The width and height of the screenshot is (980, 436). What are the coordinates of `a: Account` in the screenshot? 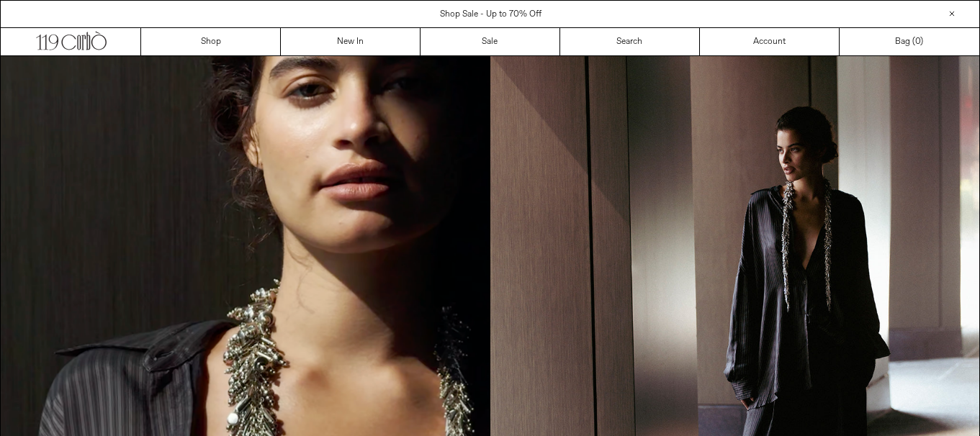 It's located at (770, 42).